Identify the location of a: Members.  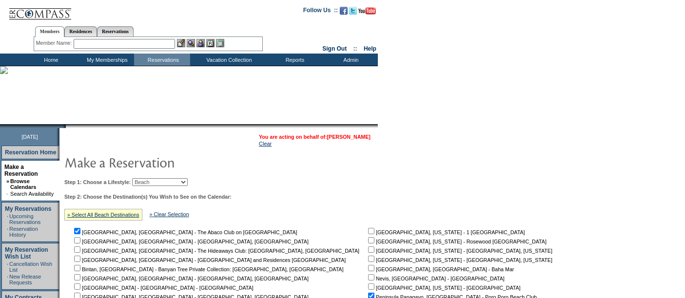
(50, 32).